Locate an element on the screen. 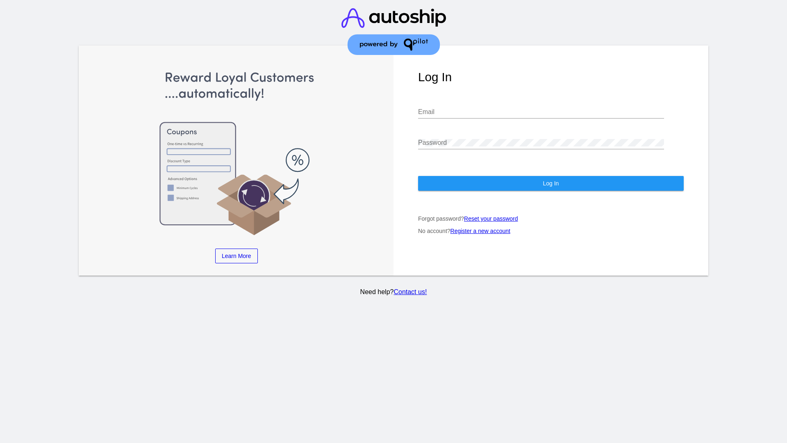 The height and width of the screenshot is (443, 787). img: Apply Coupons Automatically to Scheduled Orders with QPilot is located at coordinates (237, 153).